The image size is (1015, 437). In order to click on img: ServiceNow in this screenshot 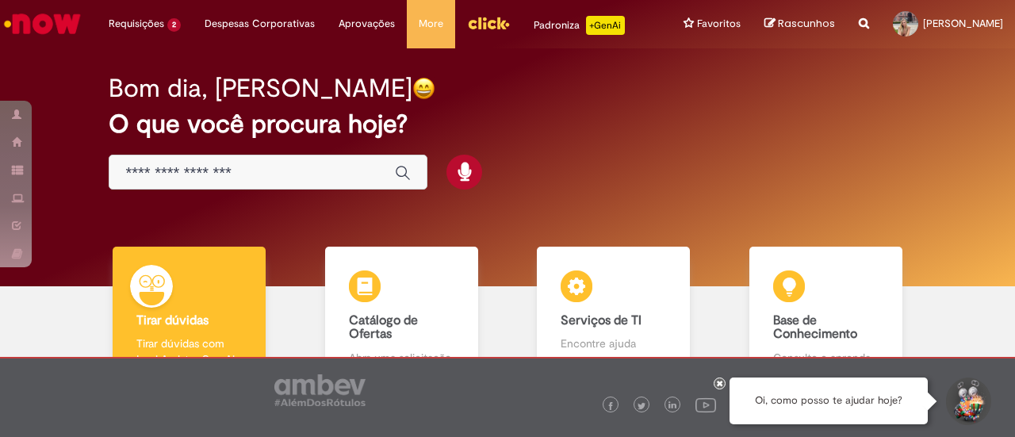, I will do `click(42, 24)`.